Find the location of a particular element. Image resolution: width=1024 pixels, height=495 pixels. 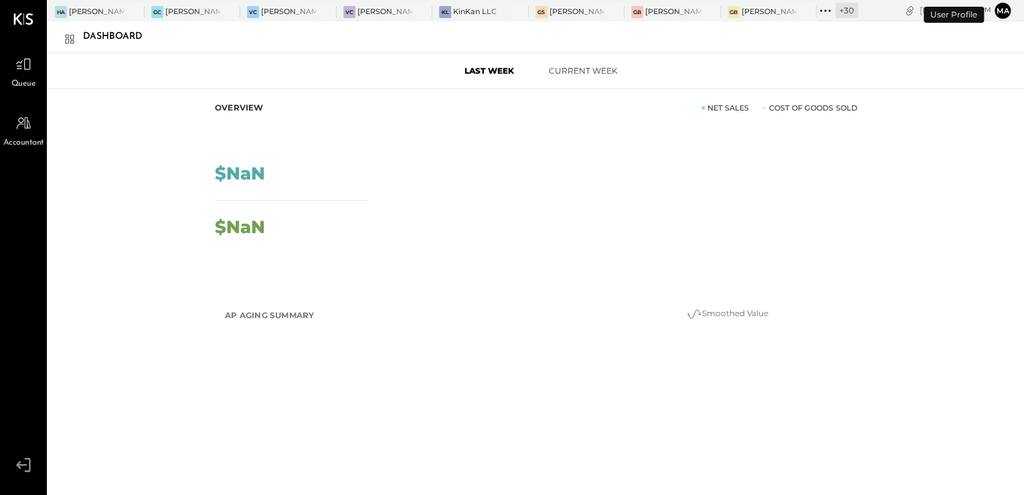

div: copy link is located at coordinates (910, 10).